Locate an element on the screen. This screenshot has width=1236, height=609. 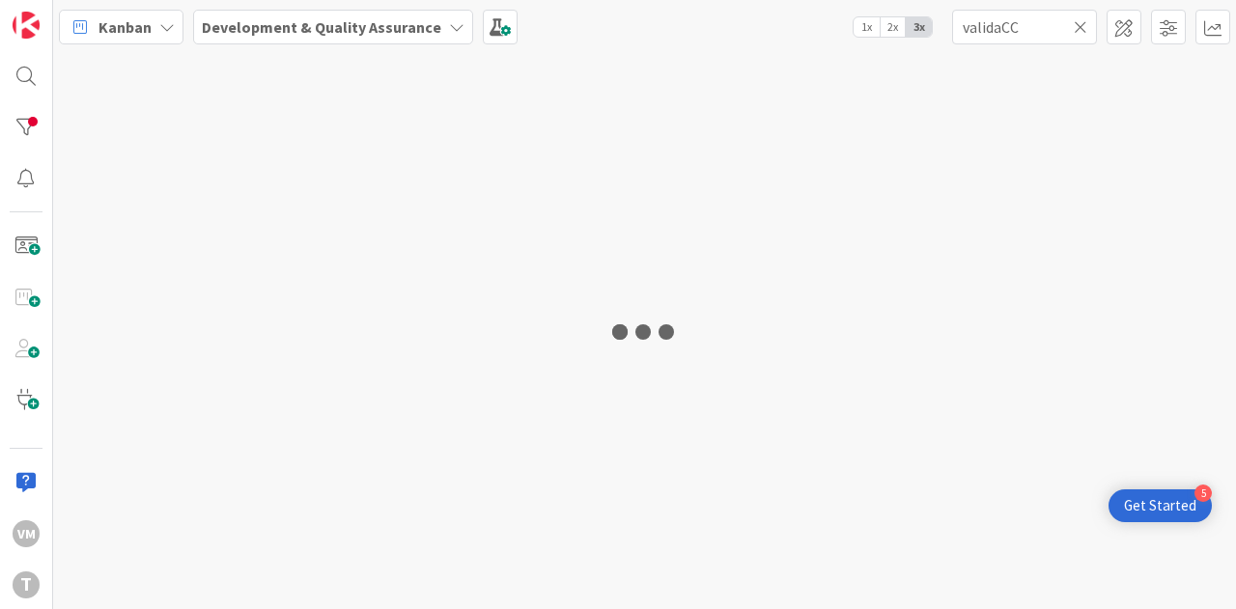
span: 2x is located at coordinates (892, 27).